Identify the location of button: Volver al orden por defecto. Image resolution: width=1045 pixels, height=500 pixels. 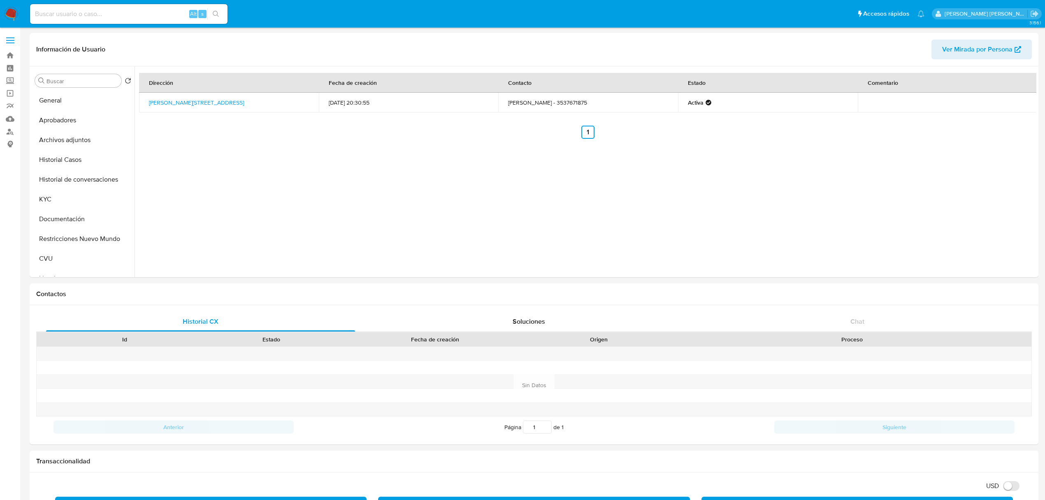
(128, 82).